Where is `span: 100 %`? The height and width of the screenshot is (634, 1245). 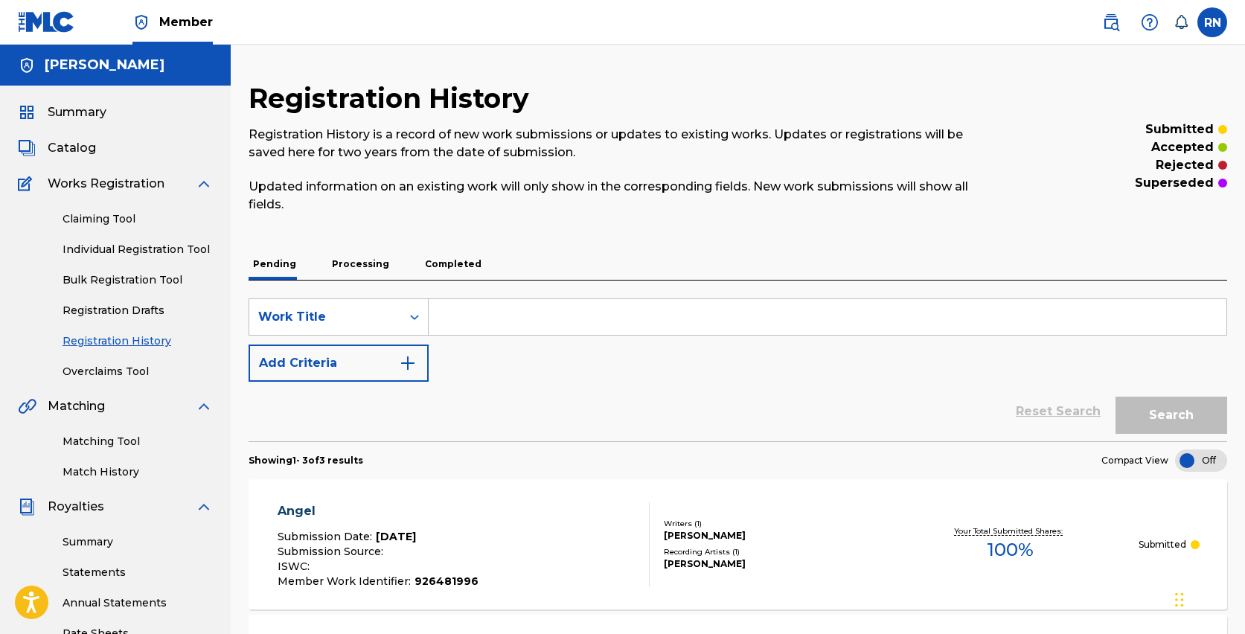
span: 100 % is located at coordinates (1010, 550).